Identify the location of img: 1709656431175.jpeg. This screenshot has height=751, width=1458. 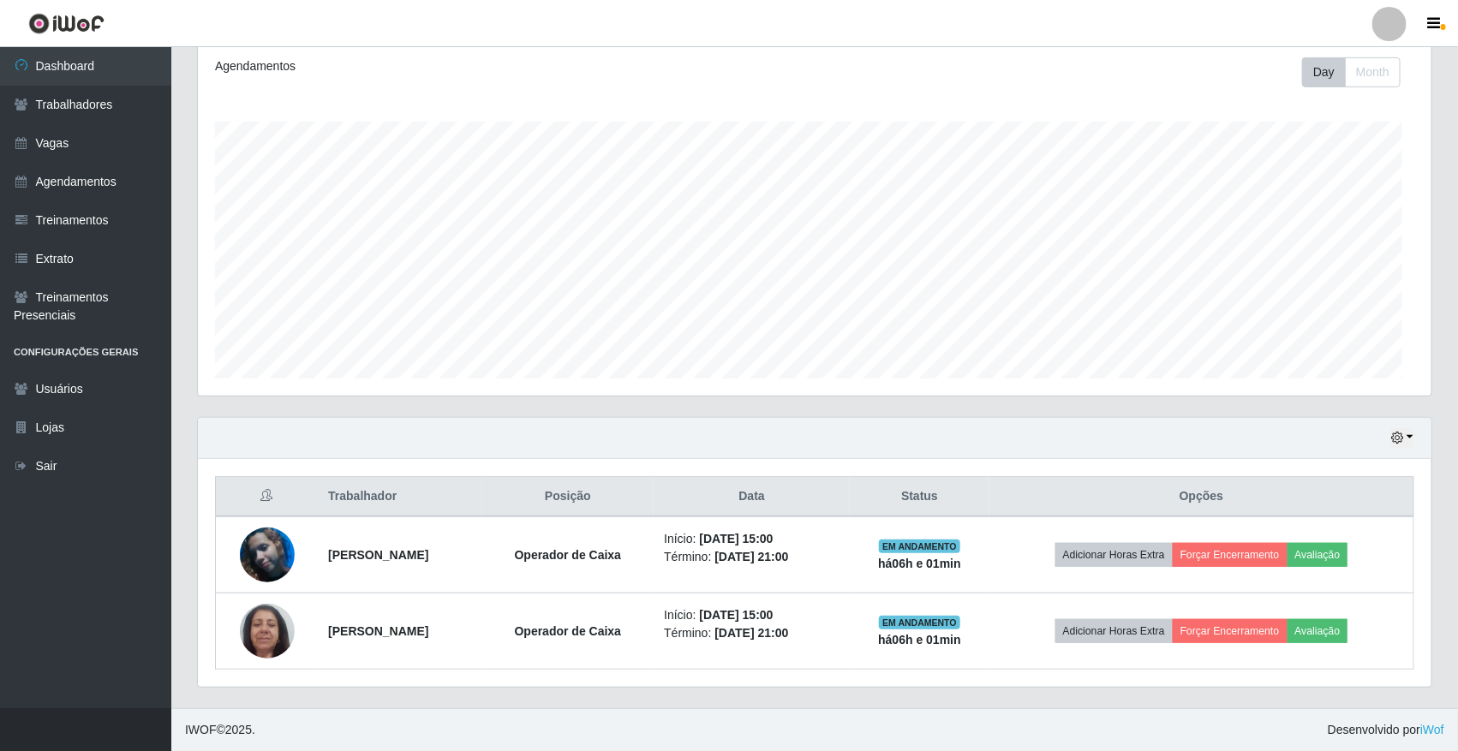
(267, 630).